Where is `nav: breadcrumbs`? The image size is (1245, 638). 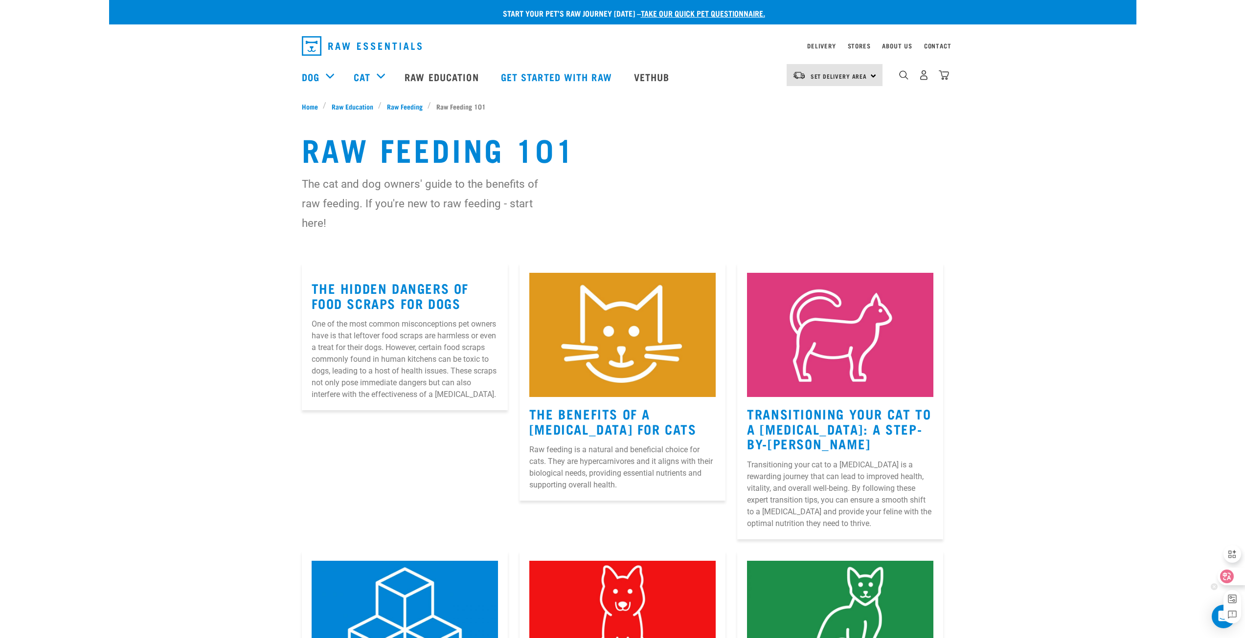
nav: breadcrumbs is located at coordinates (623, 106).